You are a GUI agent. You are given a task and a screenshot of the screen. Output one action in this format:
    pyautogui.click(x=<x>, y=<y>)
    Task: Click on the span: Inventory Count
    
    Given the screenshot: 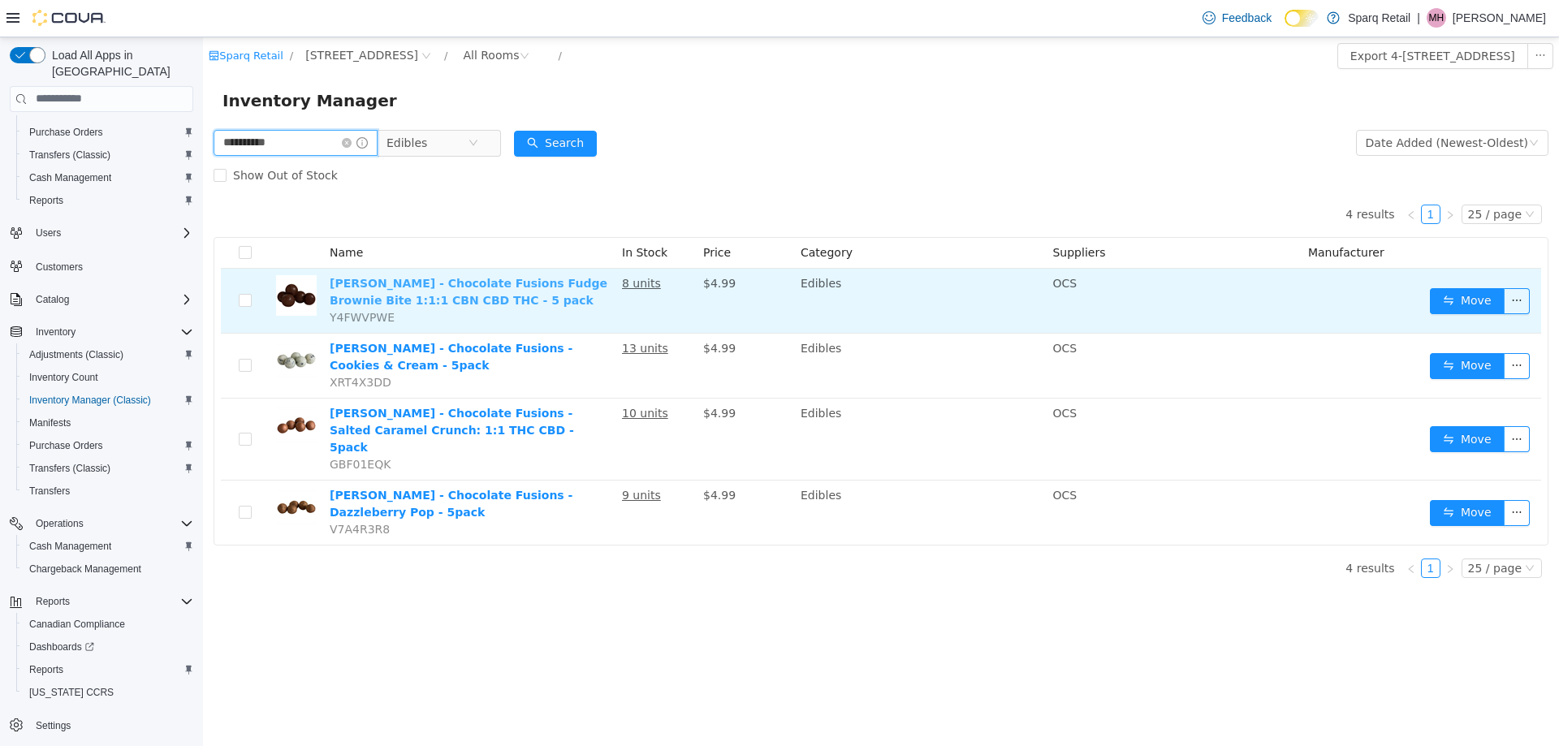 What is the action you would take?
    pyautogui.click(x=108, y=378)
    